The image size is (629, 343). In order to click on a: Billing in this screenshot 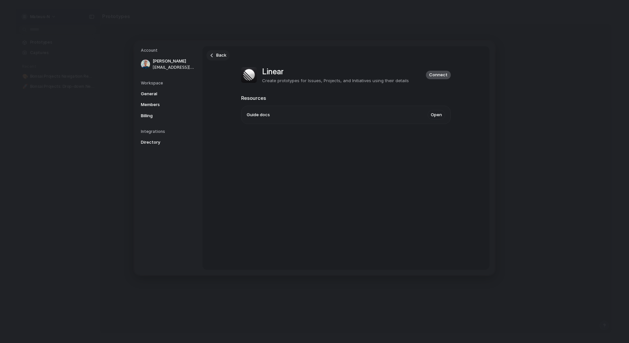, I will do `click(167, 116)`.